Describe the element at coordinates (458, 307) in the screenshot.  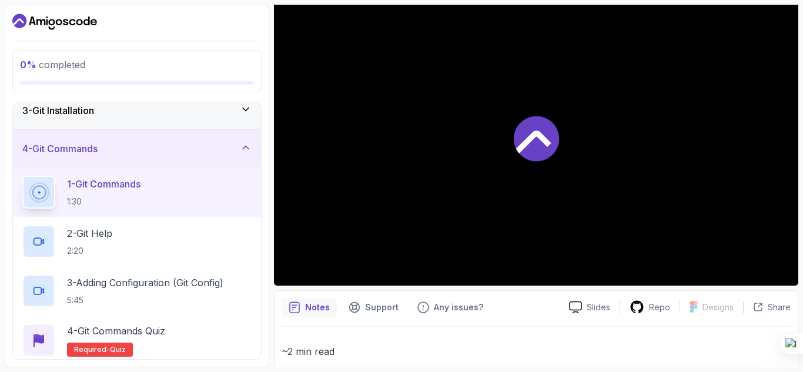
I see `p: Any issues?` at that location.